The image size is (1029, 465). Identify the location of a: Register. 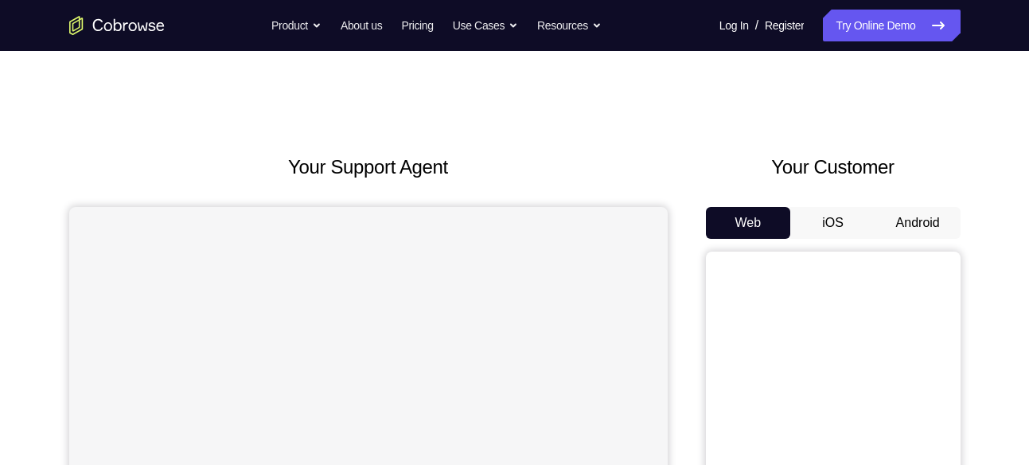
(784, 25).